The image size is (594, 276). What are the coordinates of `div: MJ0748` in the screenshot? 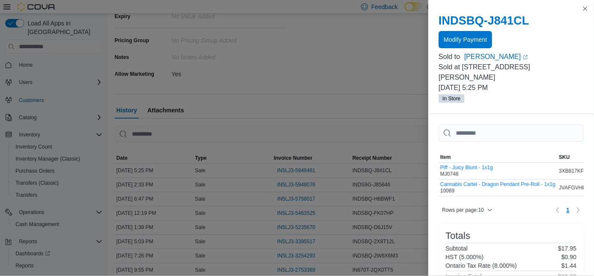 It's located at (467, 171).